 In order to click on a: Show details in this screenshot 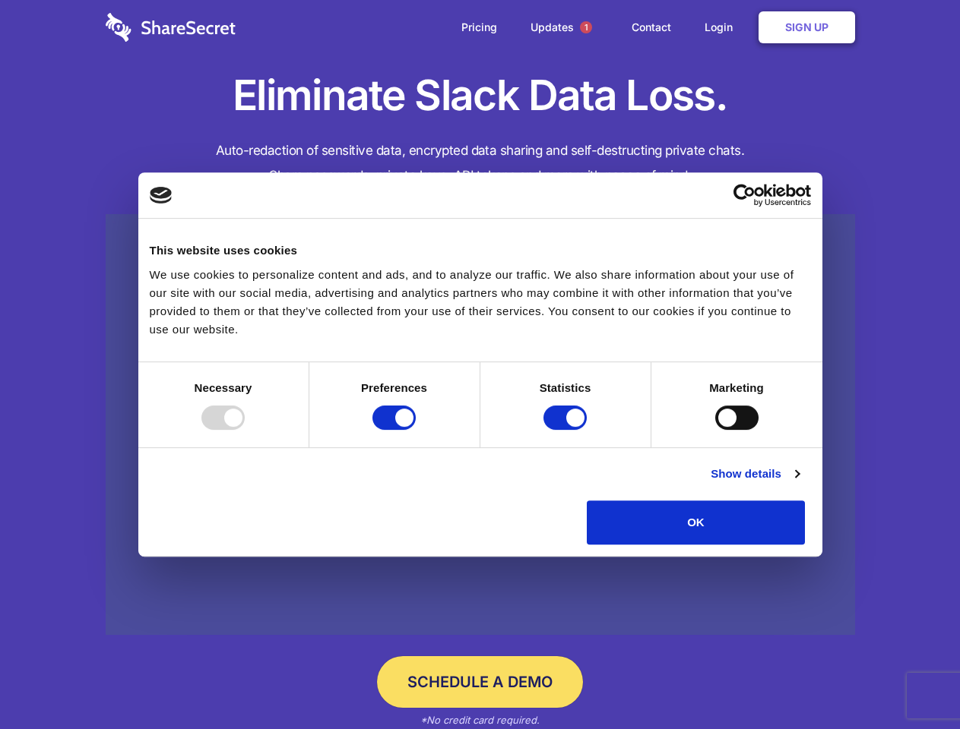, I will do `click(754, 474)`.